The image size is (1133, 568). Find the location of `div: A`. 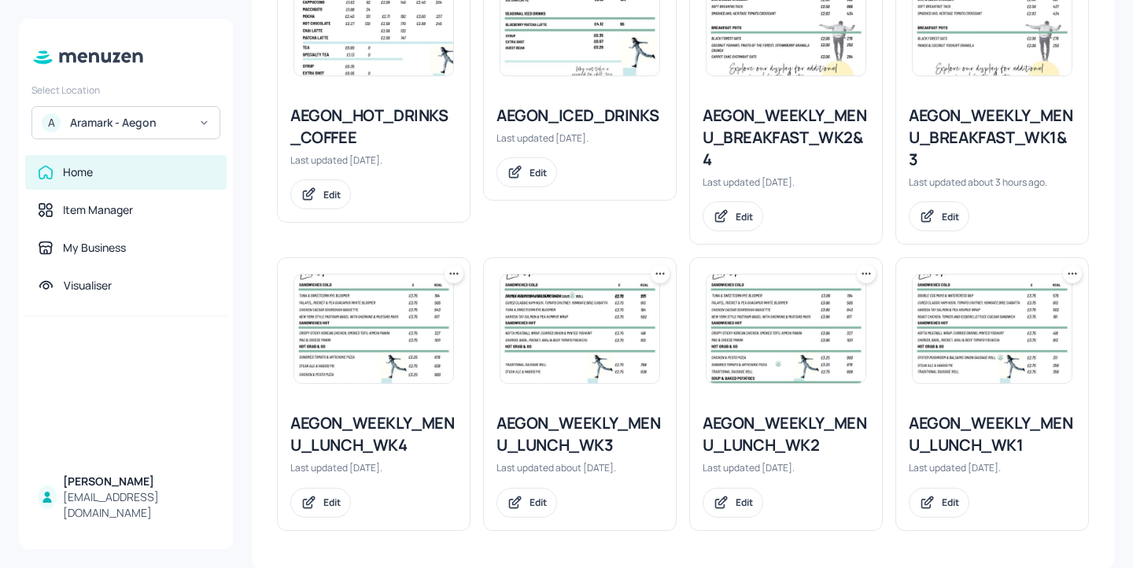

div: A is located at coordinates (51, 123).